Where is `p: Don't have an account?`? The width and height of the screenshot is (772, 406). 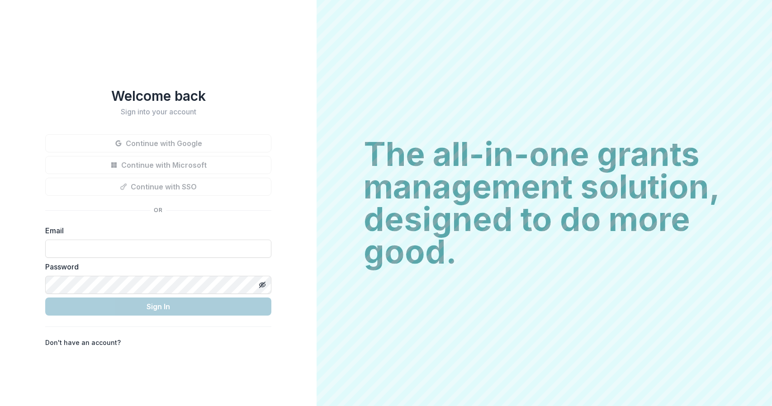
p: Don't have an account? is located at coordinates (83, 342).